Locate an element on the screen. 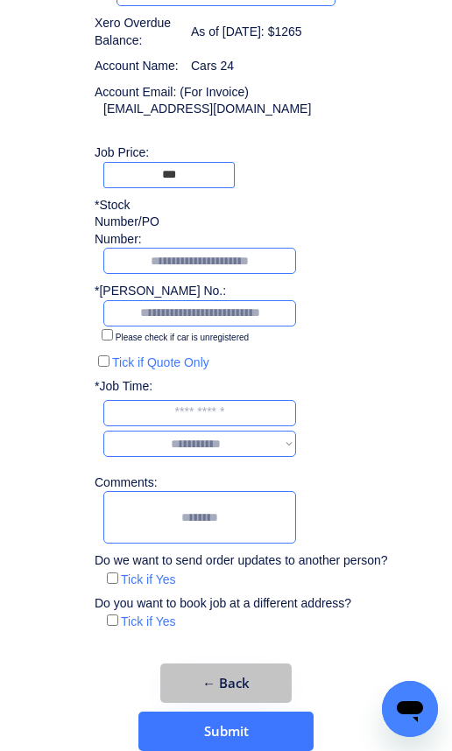 The width and height of the screenshot is (452, 751). div: *Stock Number/PO Number: is located at coordinates (129, 222).